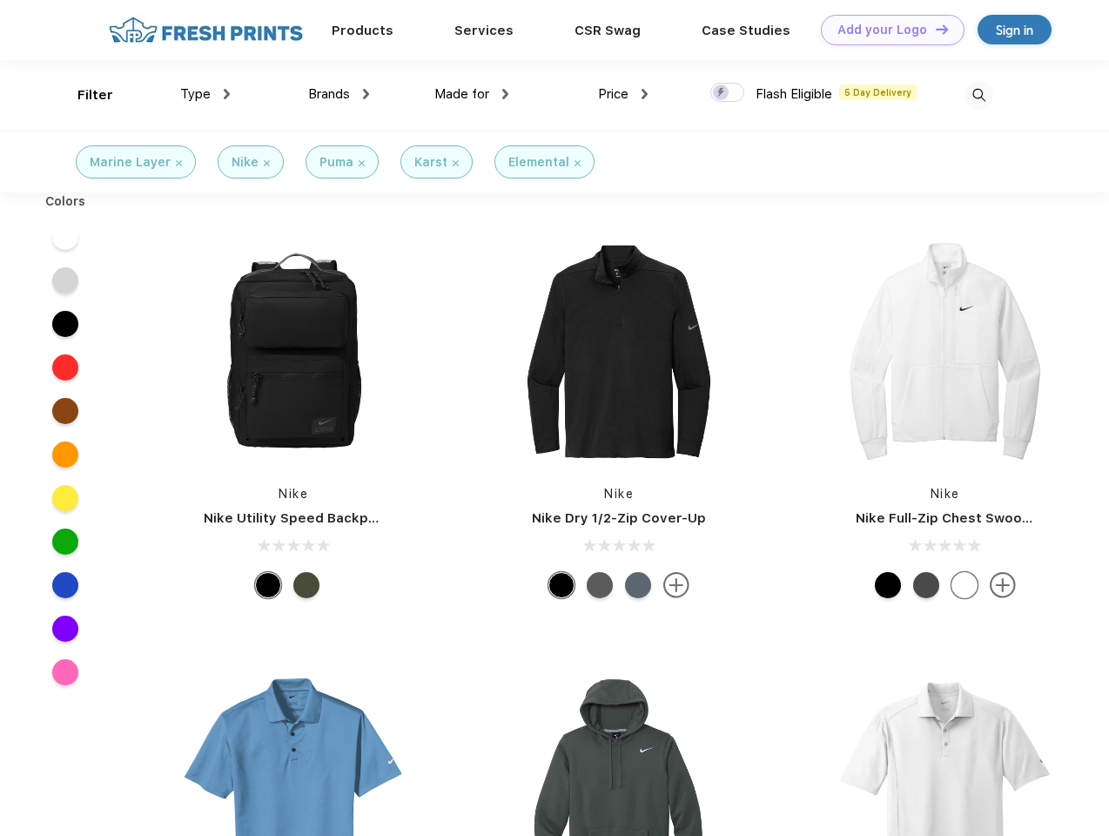 The height and width of the screenshot is (836, 1109). I want to click on div: Add your Logo, so click(882, 30).